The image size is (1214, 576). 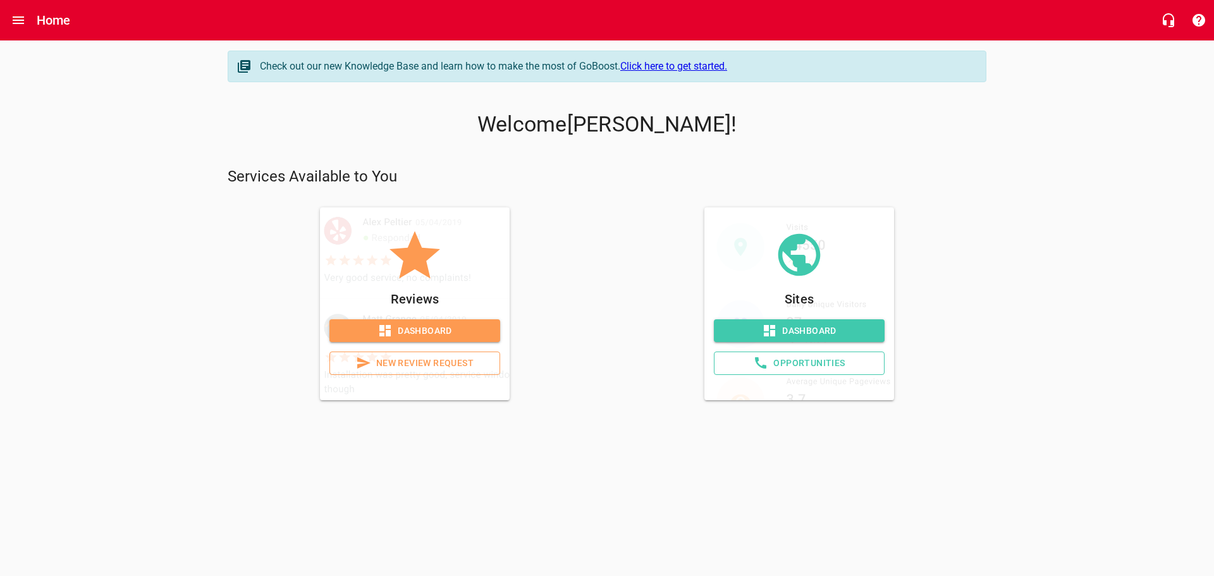 What do you see at coordinates (674, 66) in the screenshot?
I see `a: Click here to get started.` at bounding box center [674, 66].